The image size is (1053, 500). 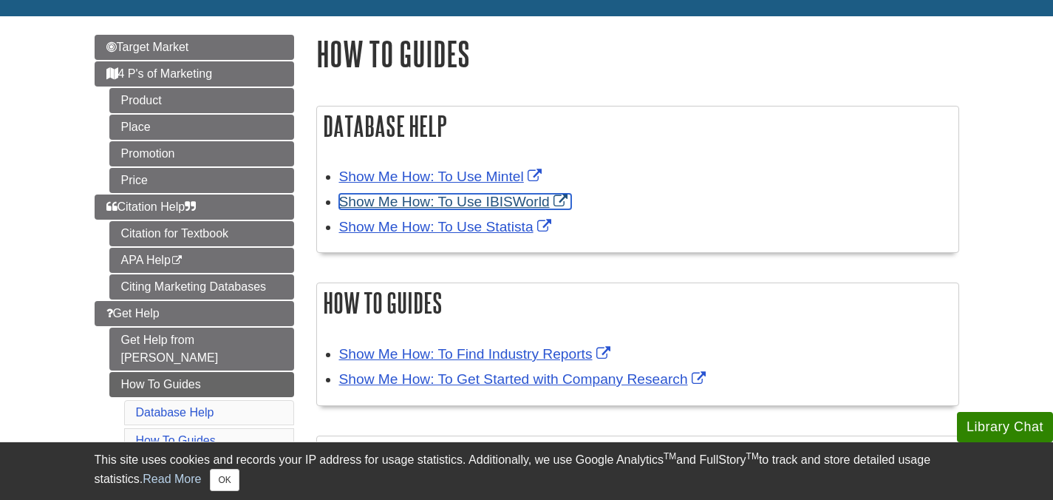 What do you see at coordinates (638, 126) in the screenshot?
I see `h2: Database Help` at bounding box center [638, 126].